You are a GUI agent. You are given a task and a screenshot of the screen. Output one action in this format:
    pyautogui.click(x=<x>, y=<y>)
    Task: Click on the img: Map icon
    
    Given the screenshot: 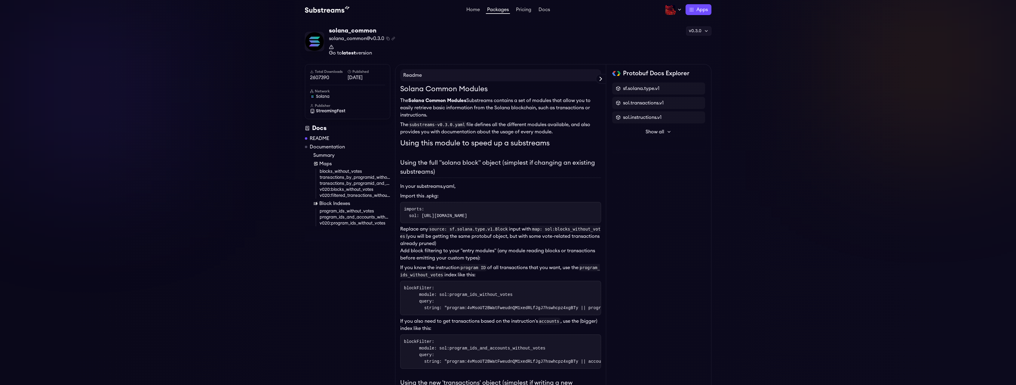 What is the action you would take?
    pyautogui.click(x=316, y=164)
    